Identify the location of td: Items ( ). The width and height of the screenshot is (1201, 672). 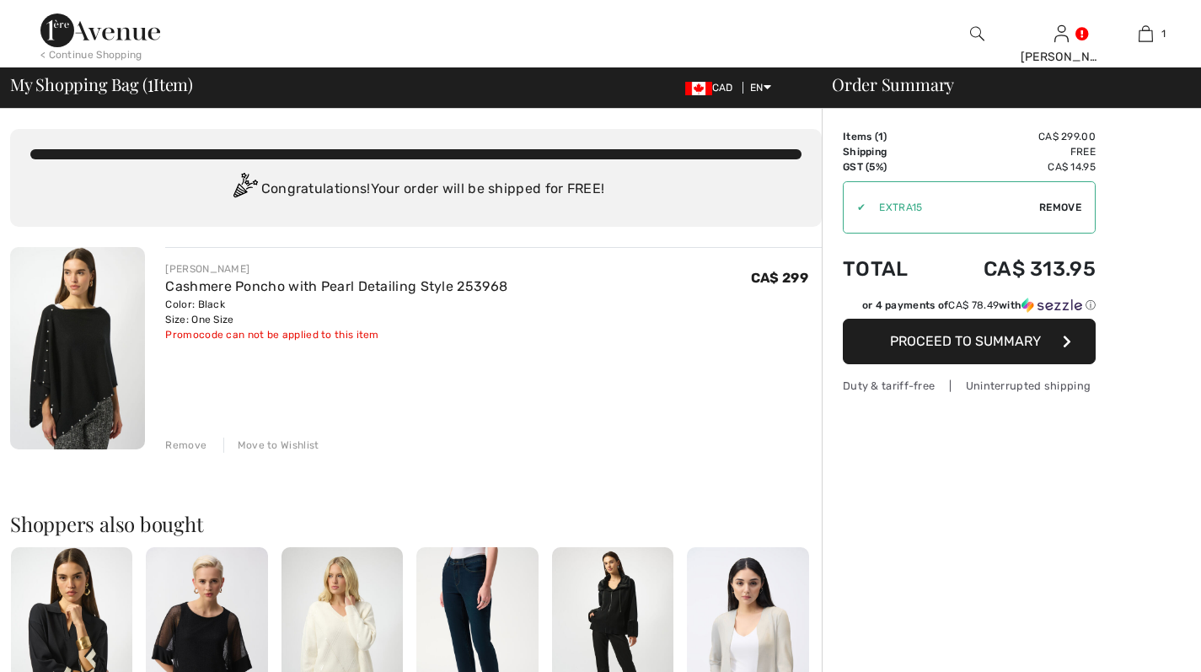
(889, 137).